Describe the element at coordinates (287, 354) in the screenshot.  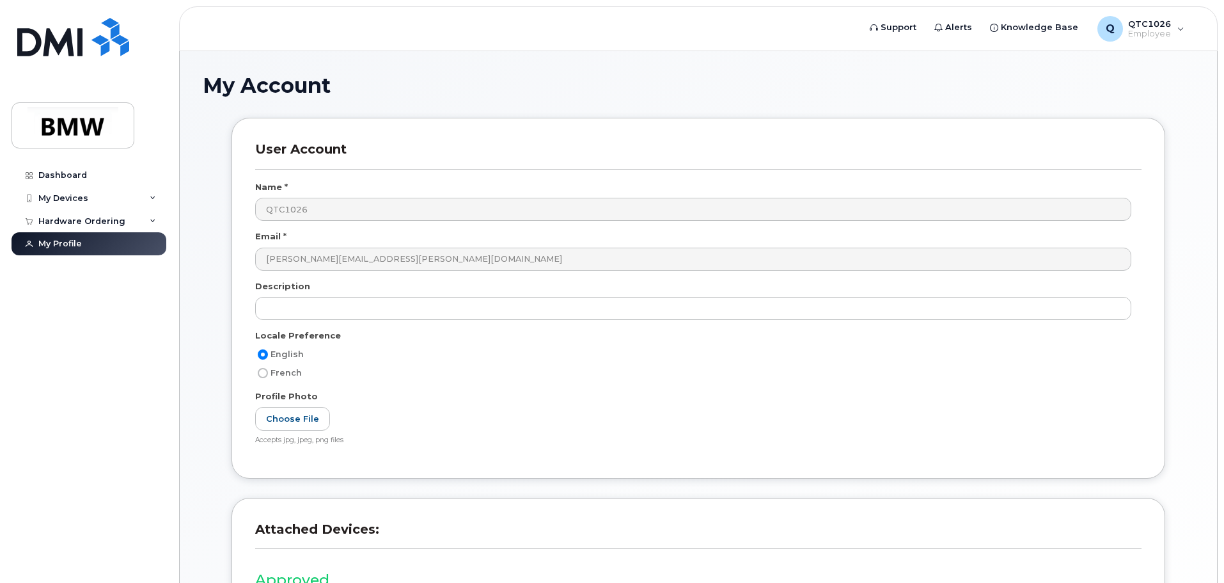
I see `span: English` at that location.